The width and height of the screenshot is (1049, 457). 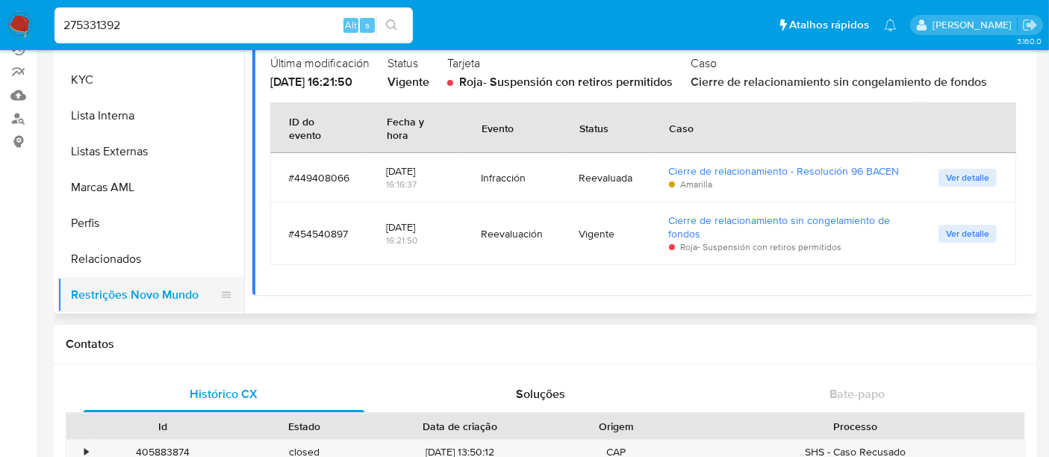 I want to click on h1: Contatos, so click(x=545, y=344).